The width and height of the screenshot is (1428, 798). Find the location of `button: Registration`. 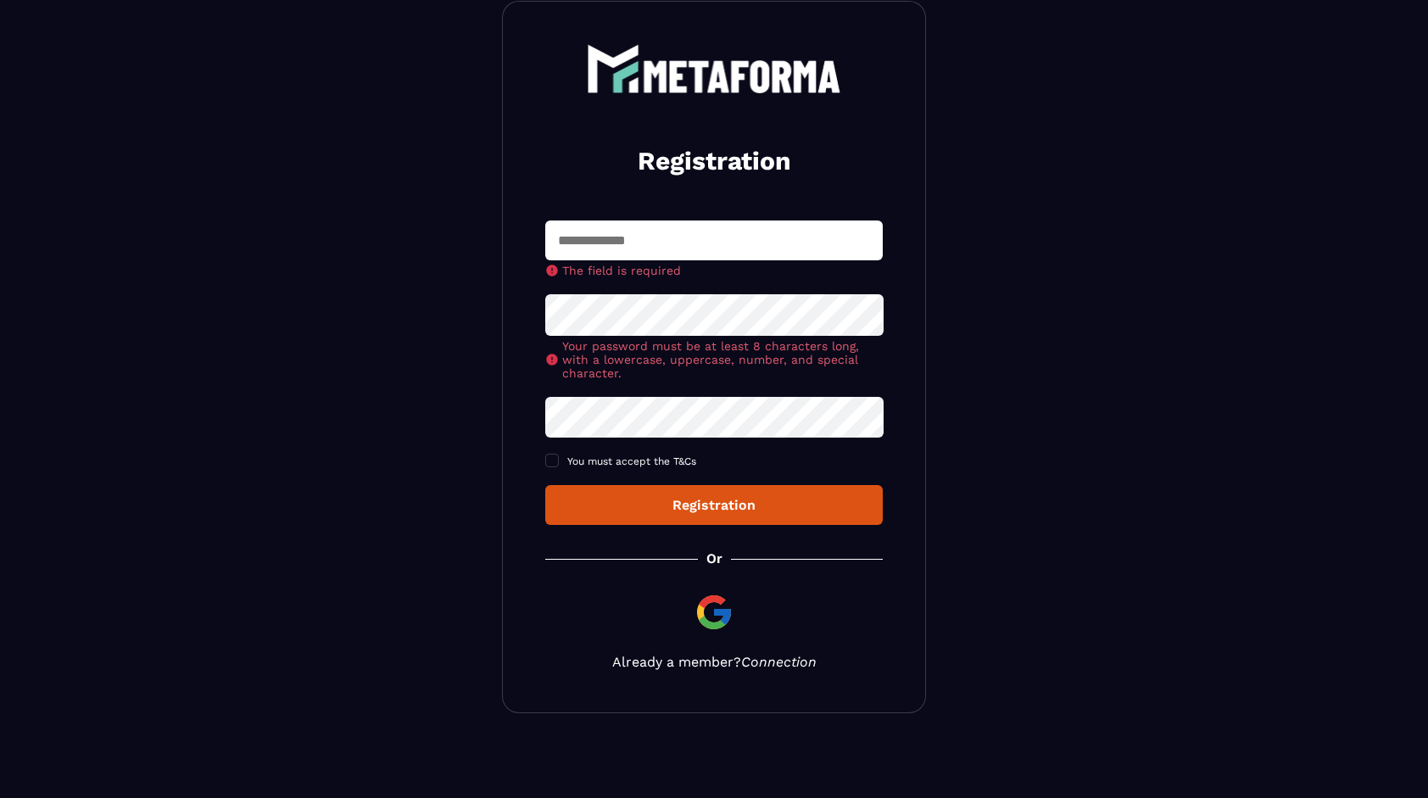

button: Registration is located at coordinates (714, 505).